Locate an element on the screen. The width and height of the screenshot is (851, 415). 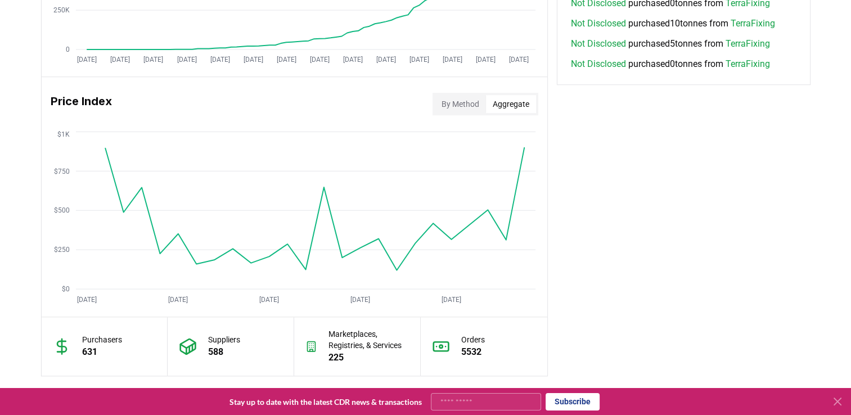
tspan: $250 is located at coordinates (61, 250).